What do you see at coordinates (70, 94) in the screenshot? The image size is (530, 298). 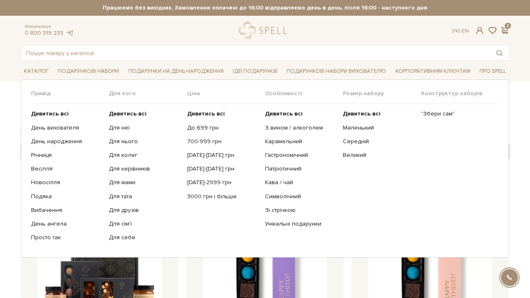 I see `span: Привід` at bounding box center [70, 94].